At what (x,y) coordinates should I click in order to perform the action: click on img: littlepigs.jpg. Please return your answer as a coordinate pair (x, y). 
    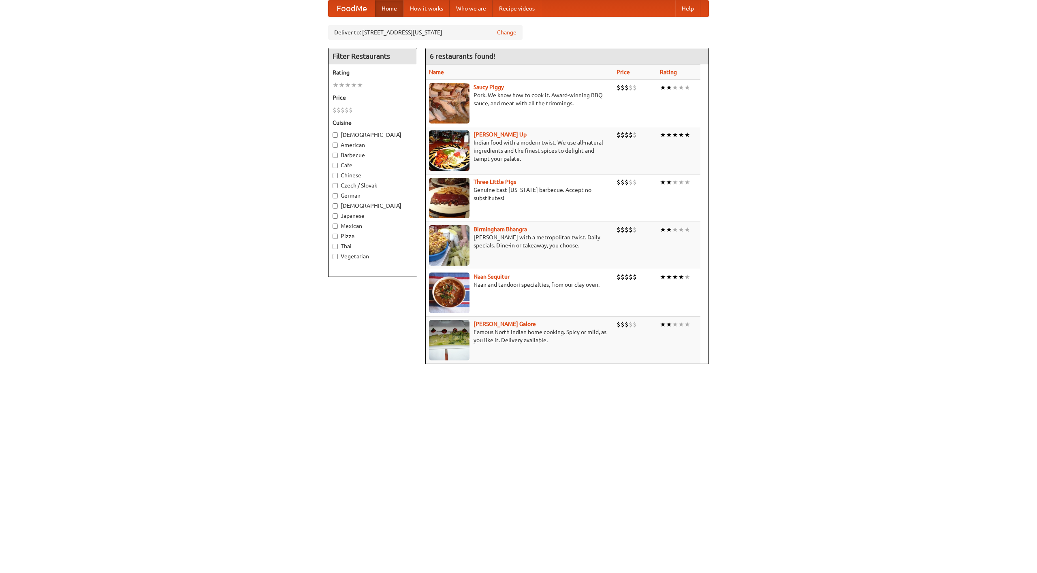
    Looking at the image, I should click on (449, 198).